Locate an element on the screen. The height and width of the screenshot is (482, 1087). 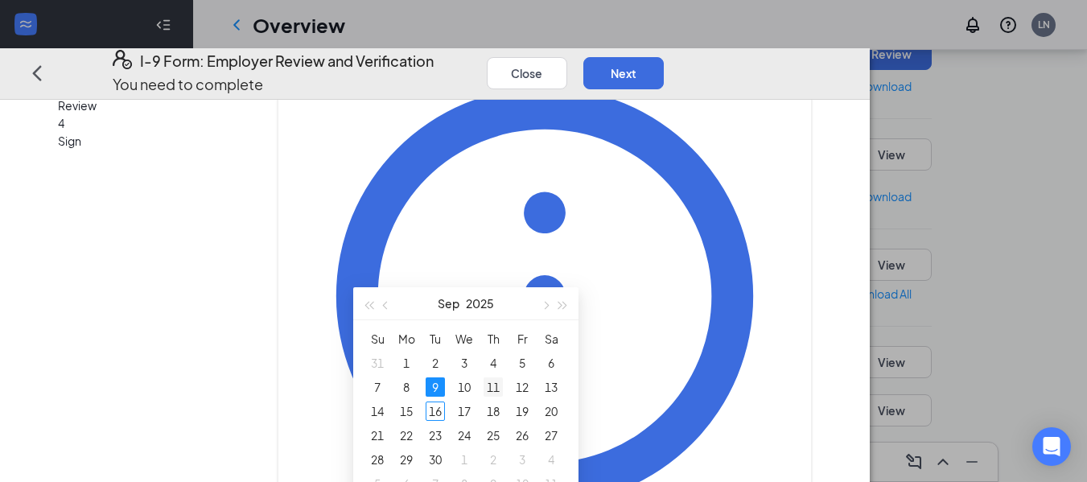
th: Mo is located at coordinates (406, 339).